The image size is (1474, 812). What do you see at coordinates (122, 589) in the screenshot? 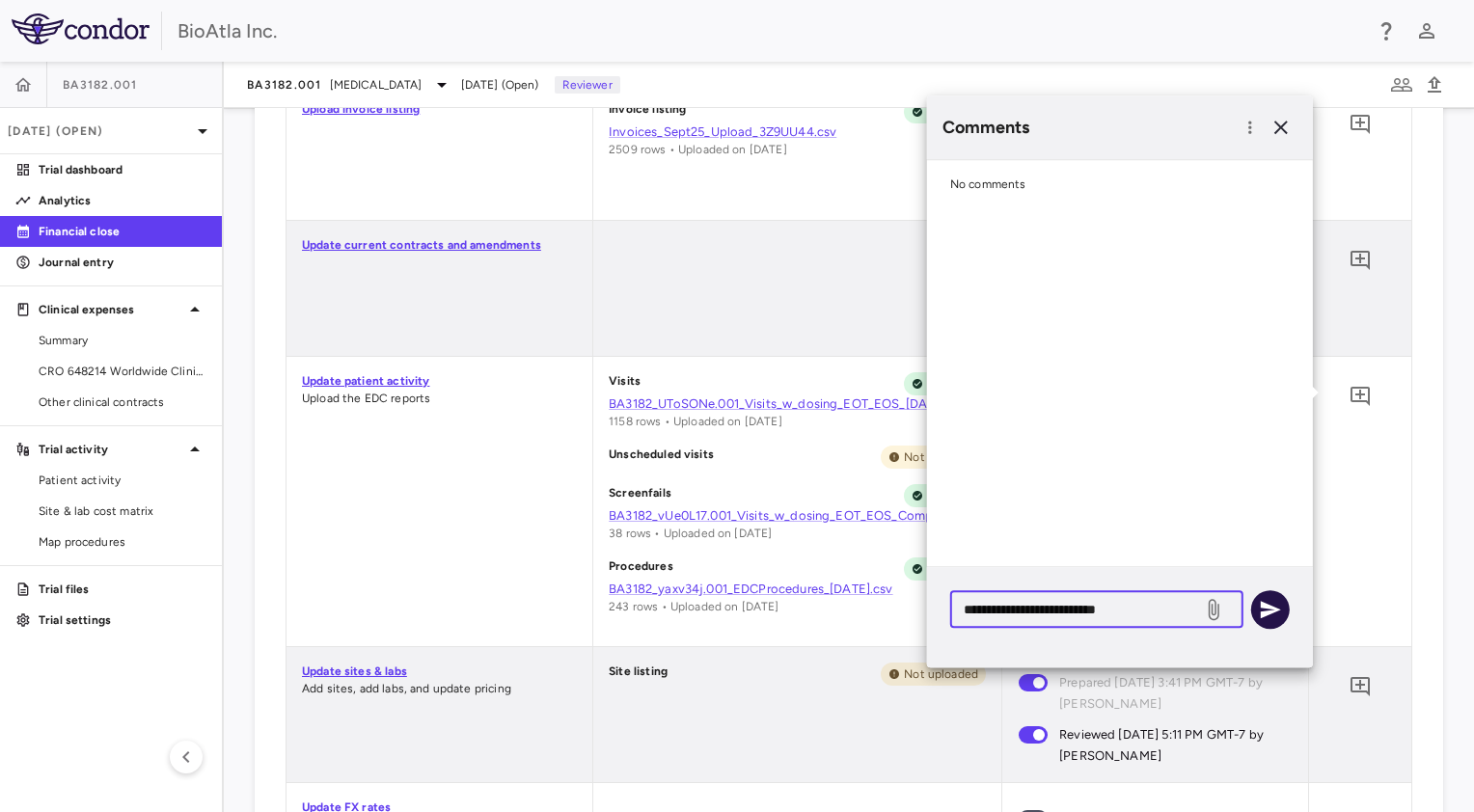
I see `p: Trial files` at bounding box center [122, 589].